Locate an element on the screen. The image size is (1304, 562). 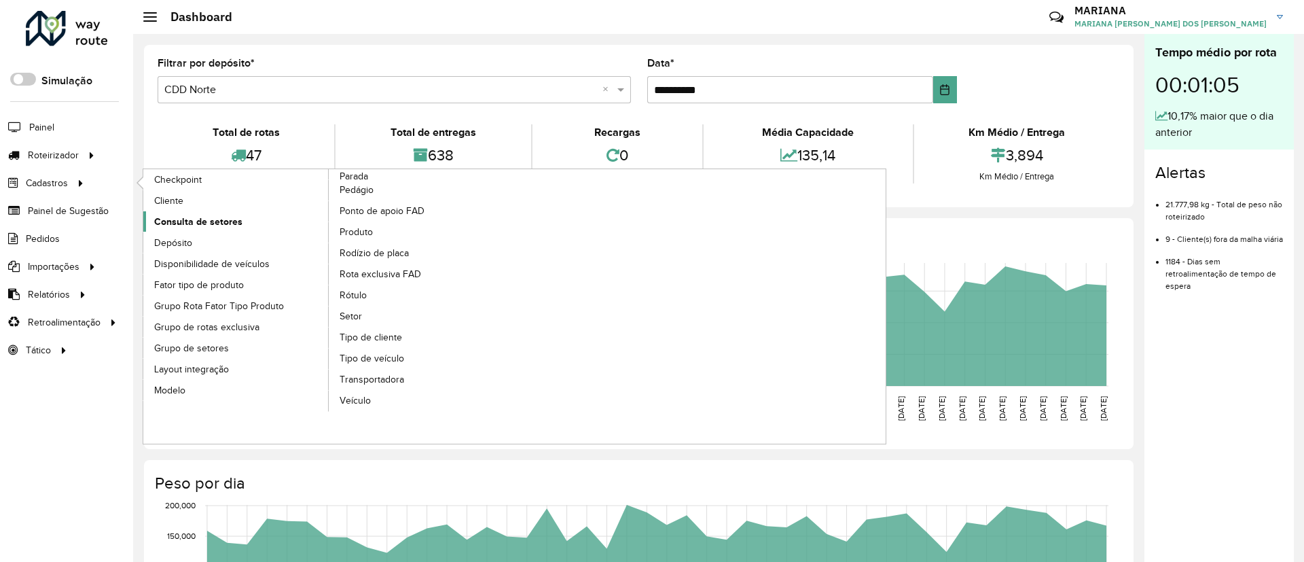
div: Total de rotas is located at coordinates (246, 132).